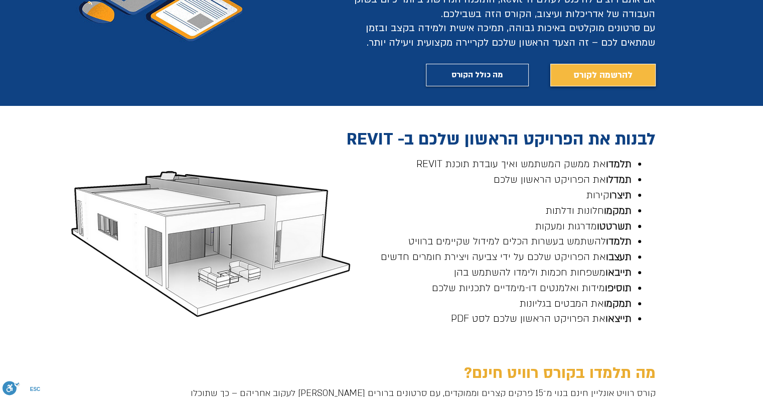 The height and width of the screenshot is (397, 763). I want to click on a: להרשמה לקורס, so click(603, 75).